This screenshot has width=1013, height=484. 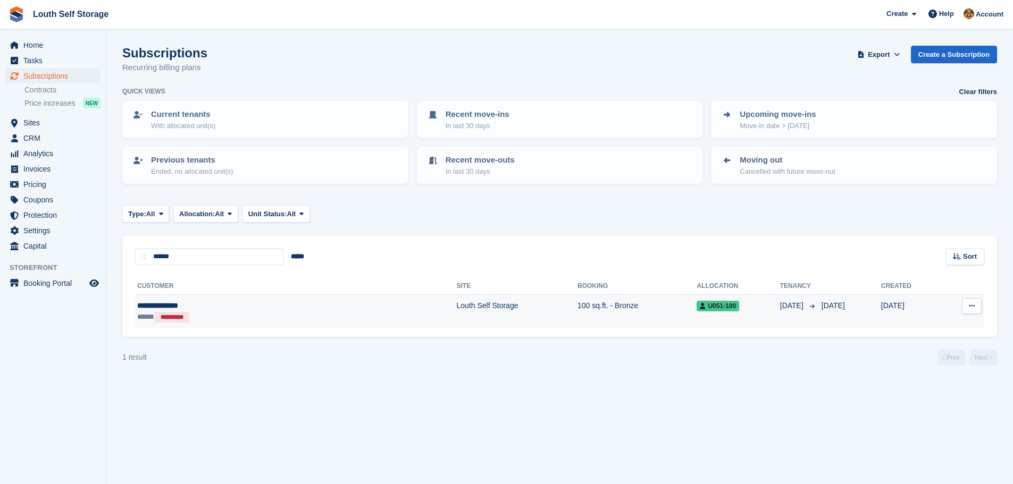 What do you see at coordinates (897, 14) in the screenshot?
I see `span: Create` at bounding box center [897, 14].